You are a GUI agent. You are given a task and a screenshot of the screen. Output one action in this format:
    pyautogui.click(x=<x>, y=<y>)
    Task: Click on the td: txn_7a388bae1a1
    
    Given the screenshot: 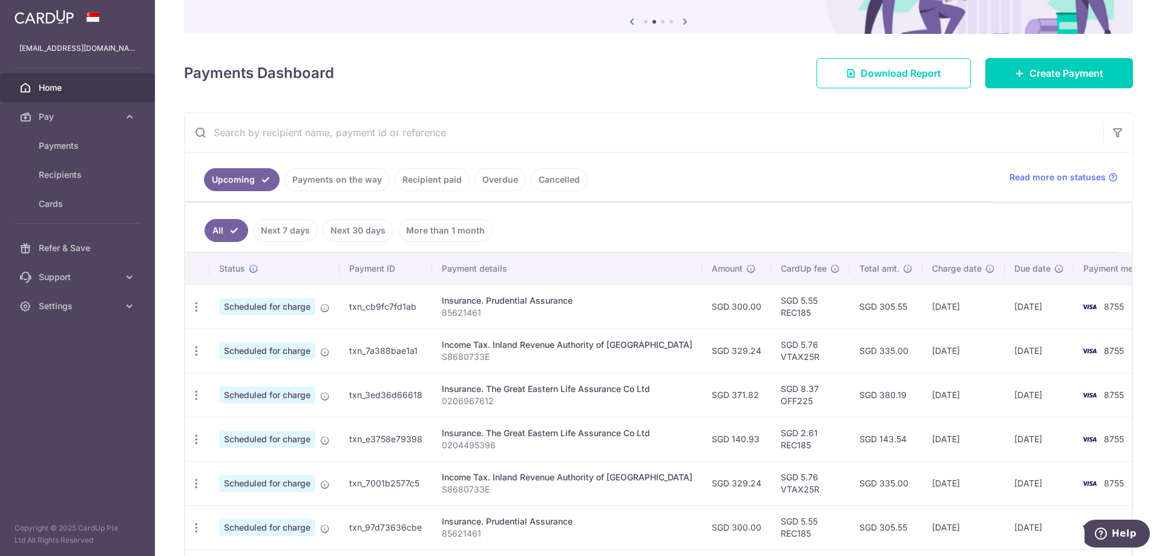 What is the action you would take?
    pyautogui.click(x=385, y=350)
    